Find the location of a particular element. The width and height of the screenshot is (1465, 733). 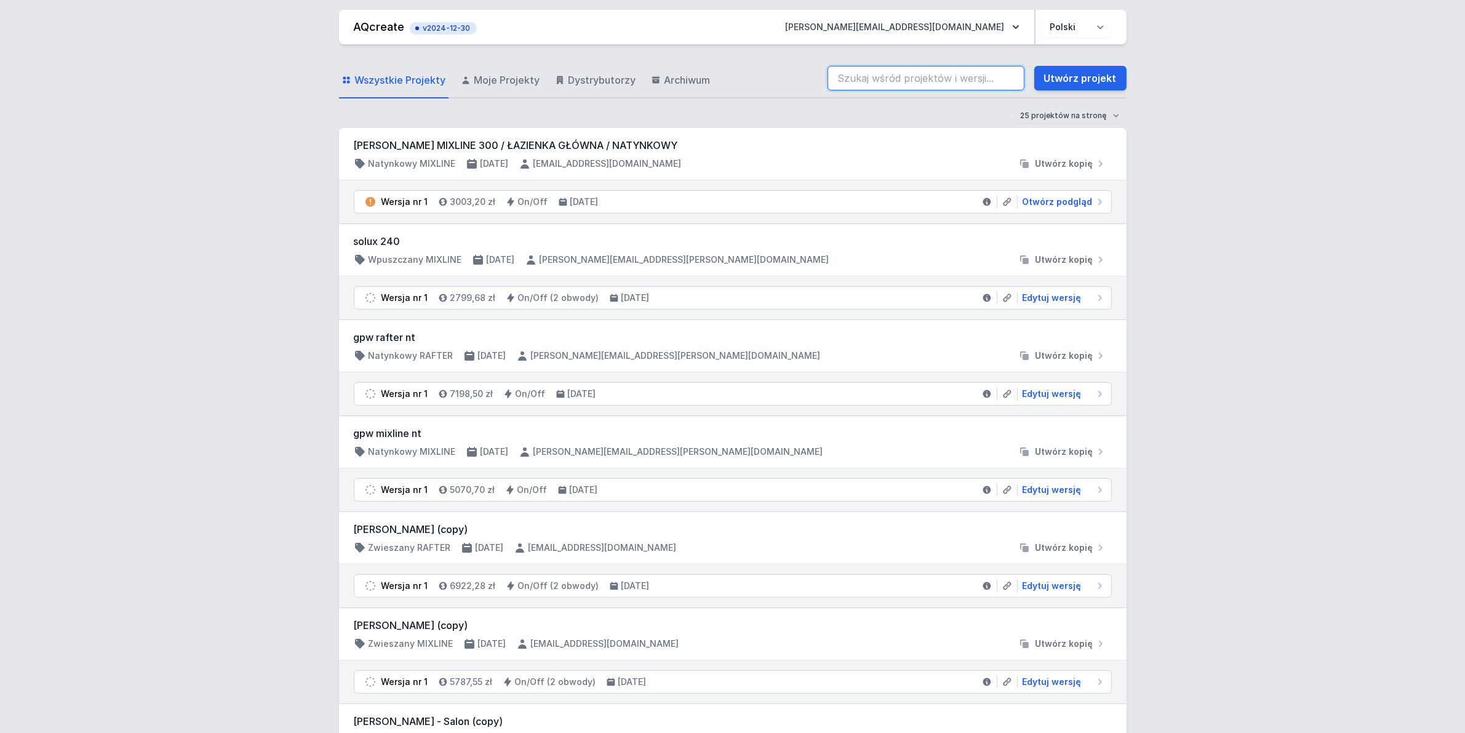

button: v2024-12-30 is located at coordinates (443, 27).